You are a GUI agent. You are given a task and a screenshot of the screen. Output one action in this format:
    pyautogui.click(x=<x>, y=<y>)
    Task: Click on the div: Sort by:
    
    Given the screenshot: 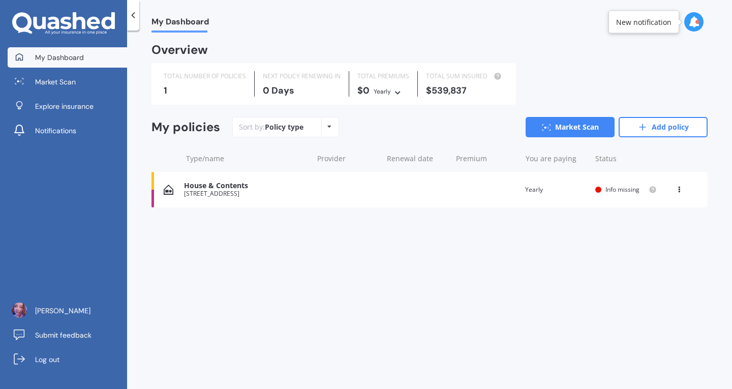 What is the action you would take?
    pyautogui.click(x=271, y=127)
    